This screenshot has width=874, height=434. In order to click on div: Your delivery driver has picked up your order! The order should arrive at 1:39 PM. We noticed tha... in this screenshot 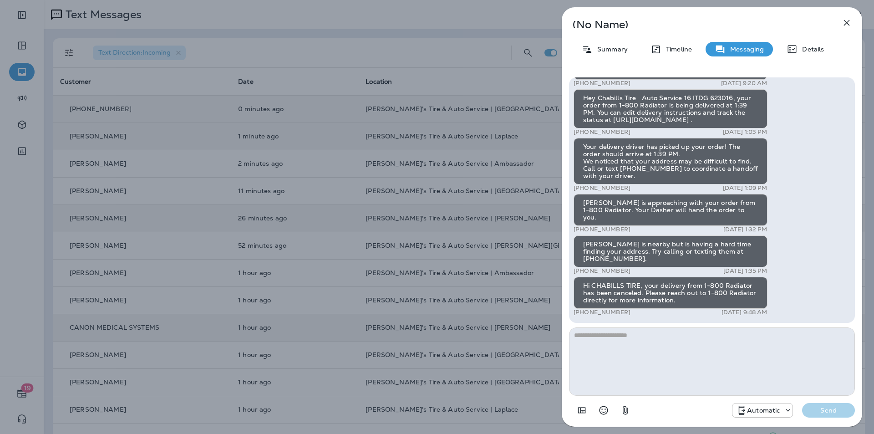, I will do `click(670, 161)`.